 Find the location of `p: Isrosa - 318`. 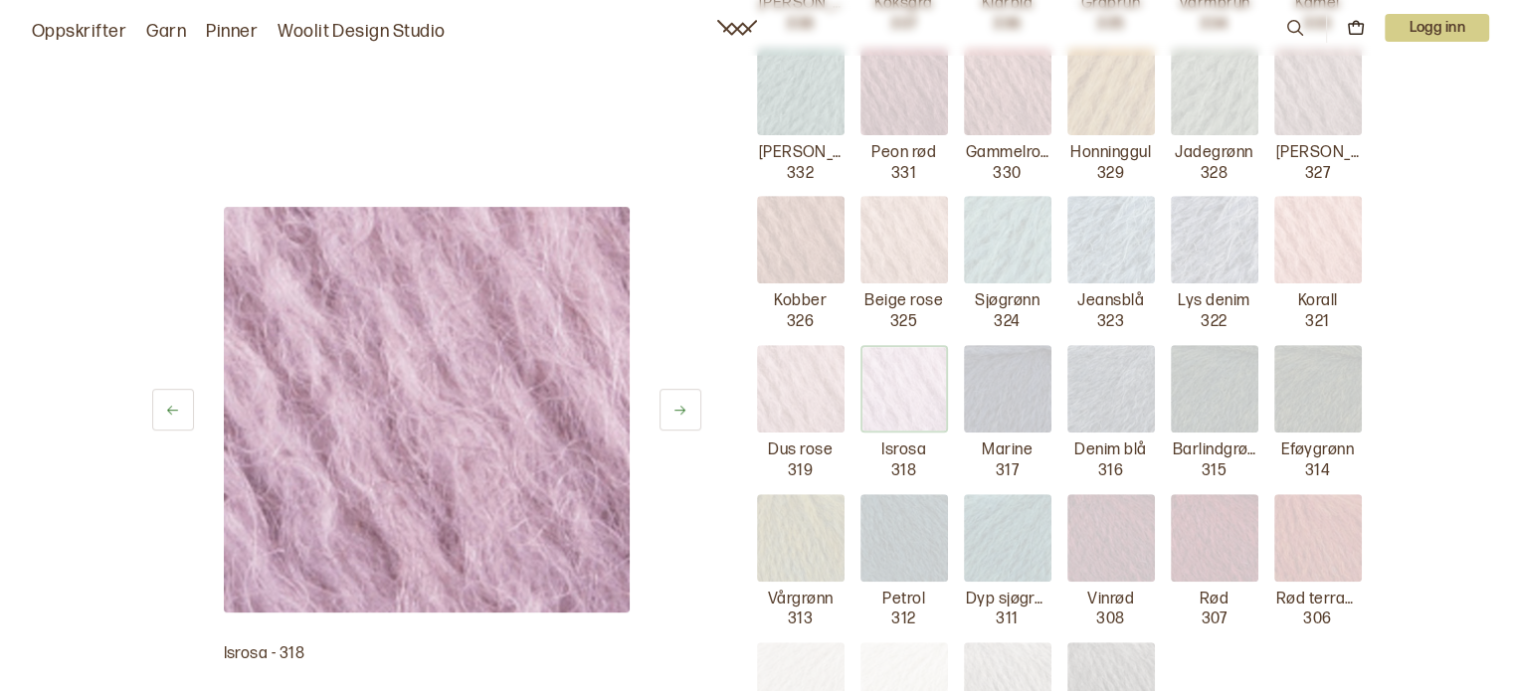

p: Isrosa - 318 is located at coordinates (427, 655).